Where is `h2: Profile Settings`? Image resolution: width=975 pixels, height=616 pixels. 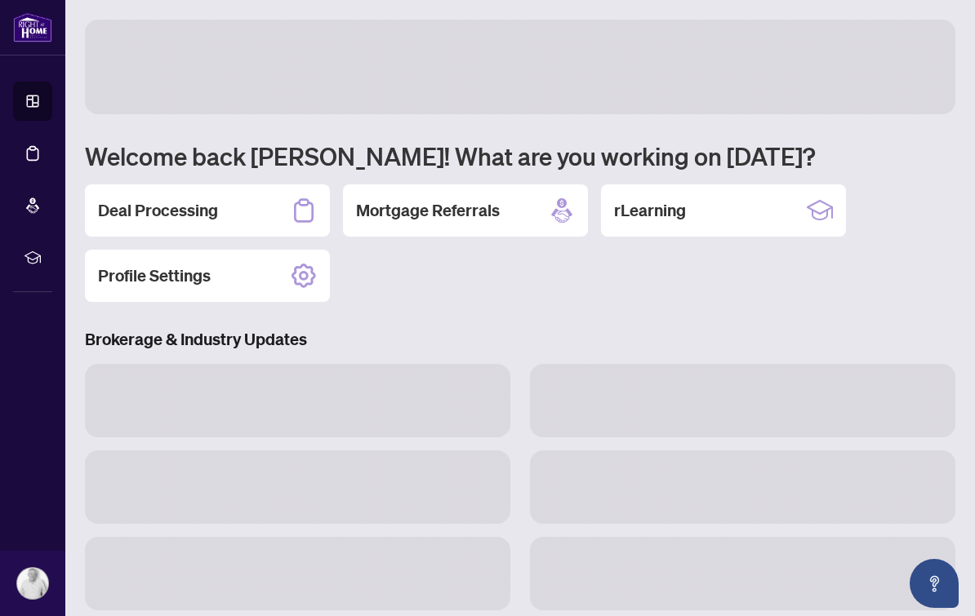 h2: Profile Settings is located at coordinates (154, 276).